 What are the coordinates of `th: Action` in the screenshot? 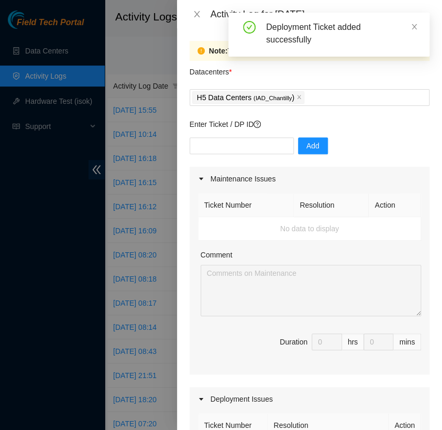 It's located at (395, 205).